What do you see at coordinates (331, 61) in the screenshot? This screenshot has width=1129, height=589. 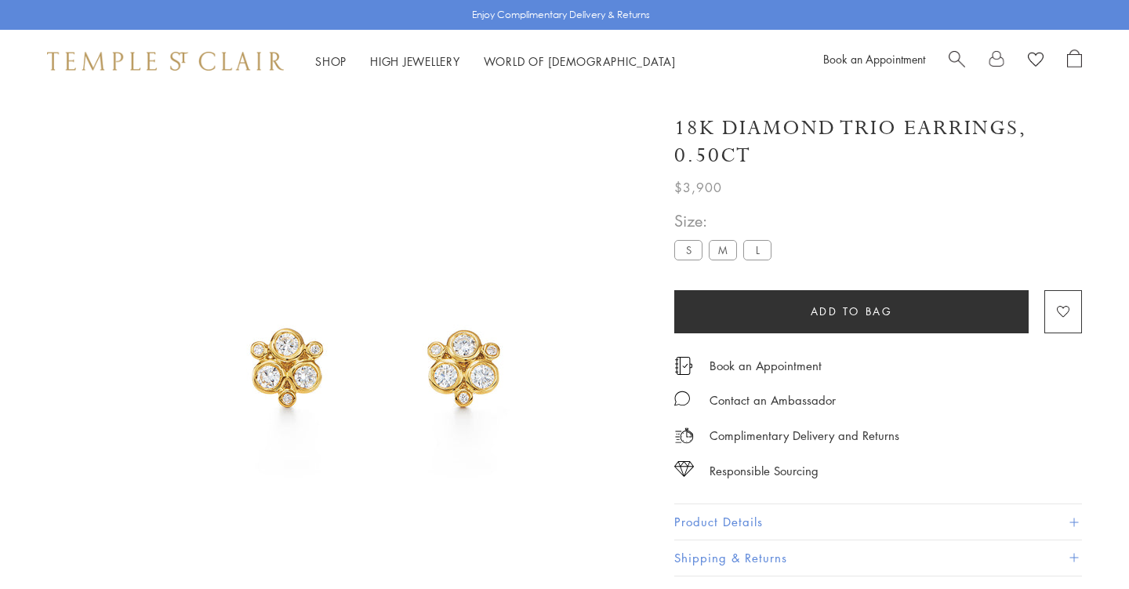 I see `a: ShopShop` at bounding box center [331, 61].